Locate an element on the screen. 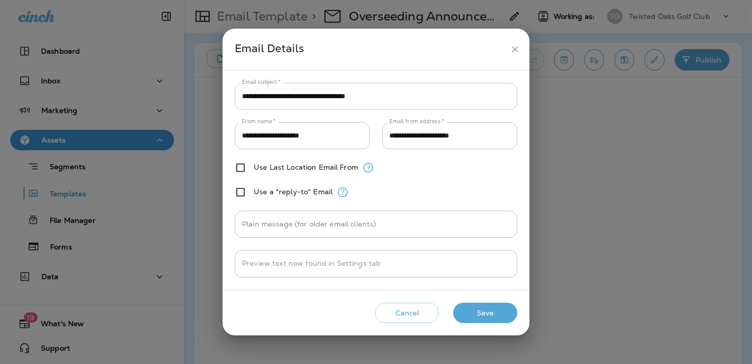 The image size is (752, 364). button: Save is located at coordinates (485, 313).